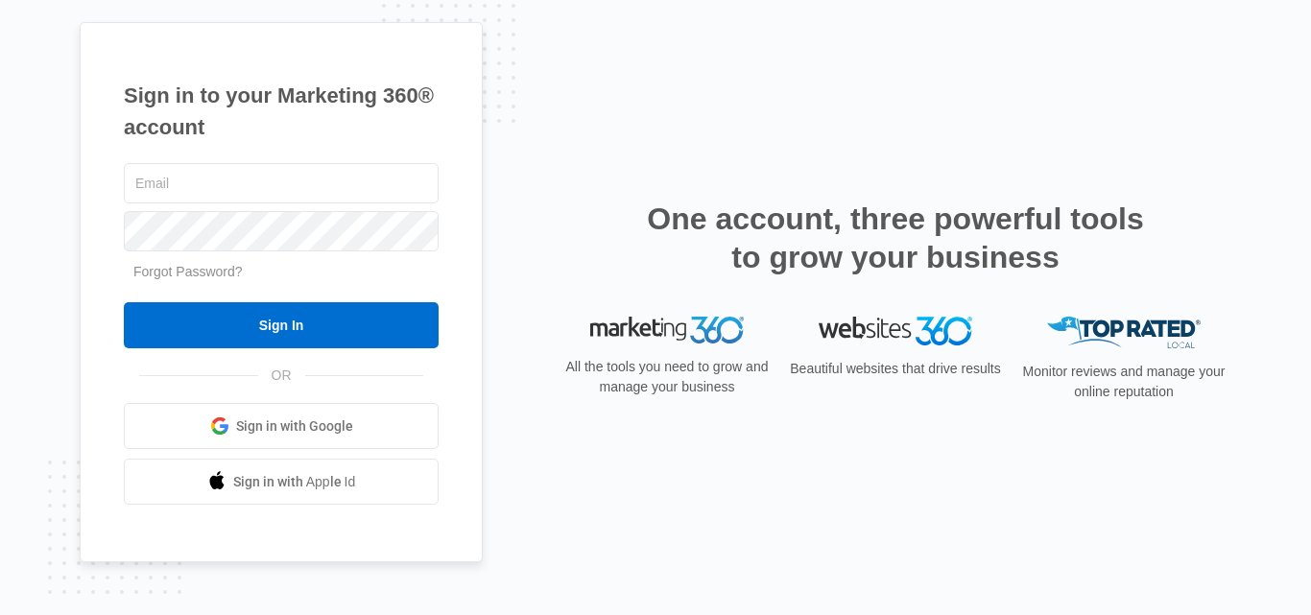  What do you see at coordinates (896, 238) in the screenshot?
I see `h2: One account, three powerful tools to grow your business` at bounding box center [896, 238].